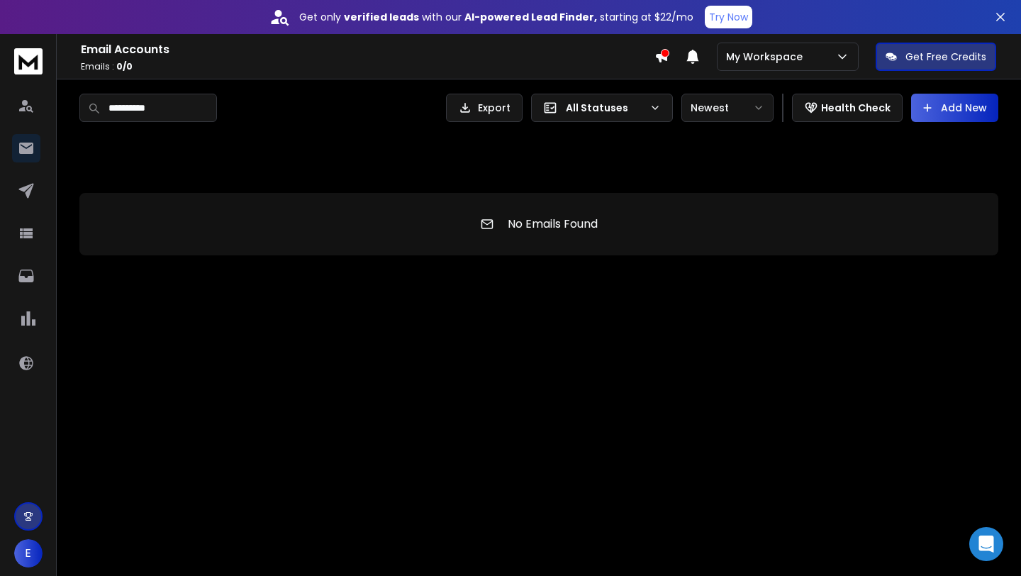 The height and width of the screenshot is (576, 1021). I want to click on p: Get Free Credits, so click(946, 57).